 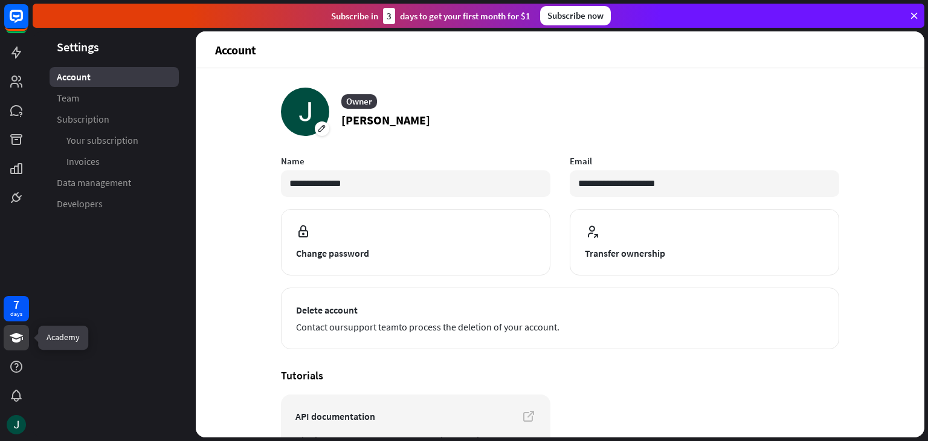 What do you see at coordinates (431, 16) in the screenshot?
I see `div: Subscribe in days to get your first month for $1` at bounding box center [431, 16].